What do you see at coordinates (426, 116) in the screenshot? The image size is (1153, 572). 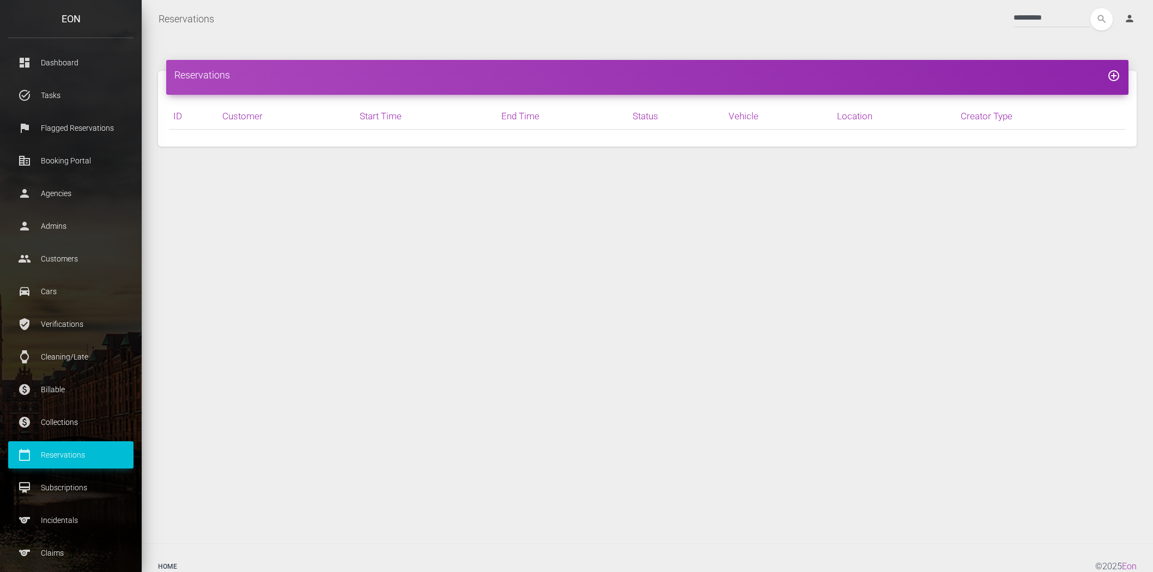 I see `th: Start Time` at bounding box center [426, 116].